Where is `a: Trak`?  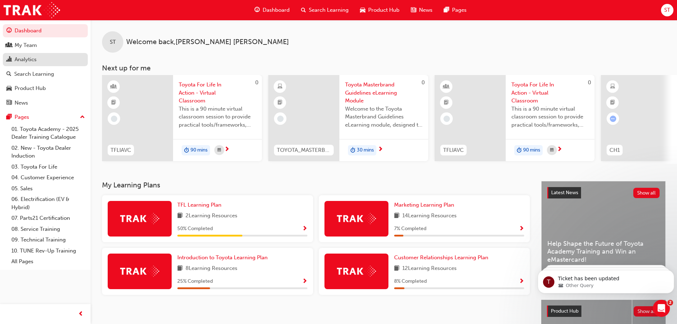 a: Trak is located at coordinates (32, 10).